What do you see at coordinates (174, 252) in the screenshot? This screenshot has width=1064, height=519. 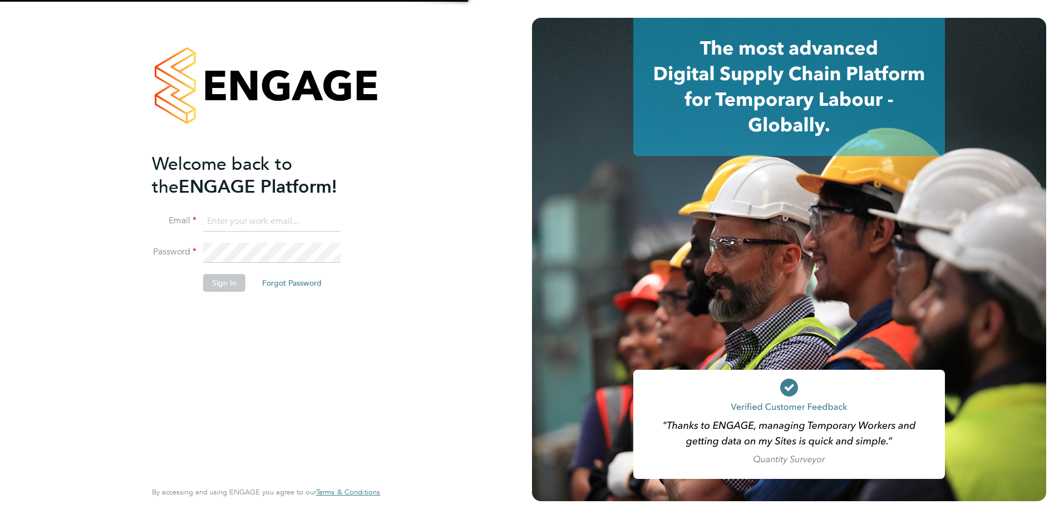 I see `label: Password` at bounding box center [174, 252].